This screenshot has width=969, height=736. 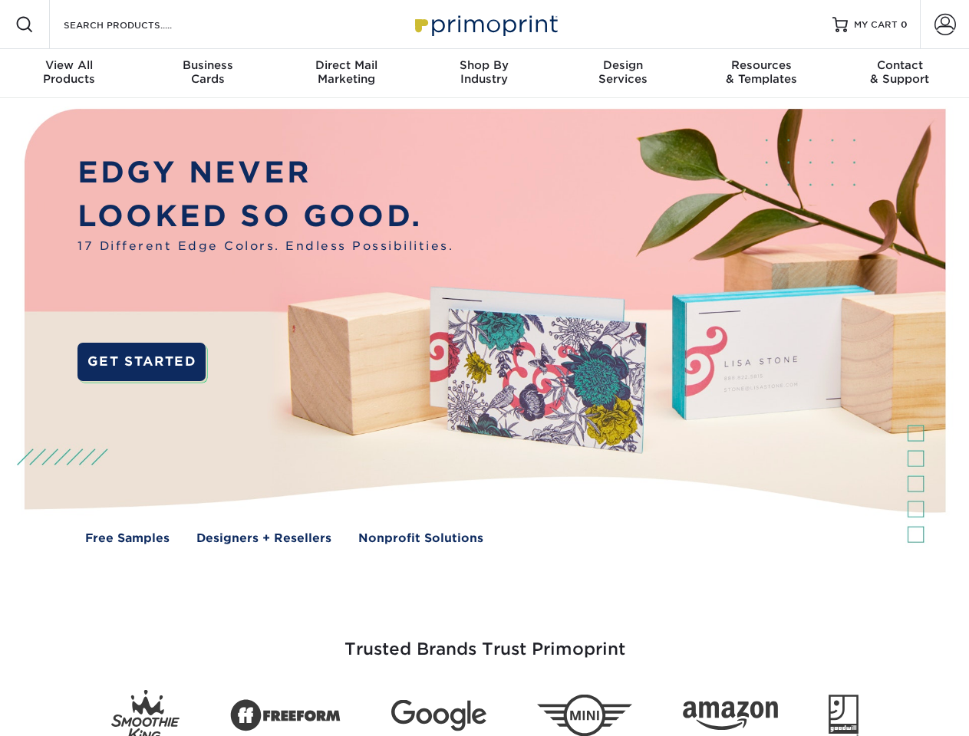 I want to click on a: GET STARTED, so click(x=141, y=362).